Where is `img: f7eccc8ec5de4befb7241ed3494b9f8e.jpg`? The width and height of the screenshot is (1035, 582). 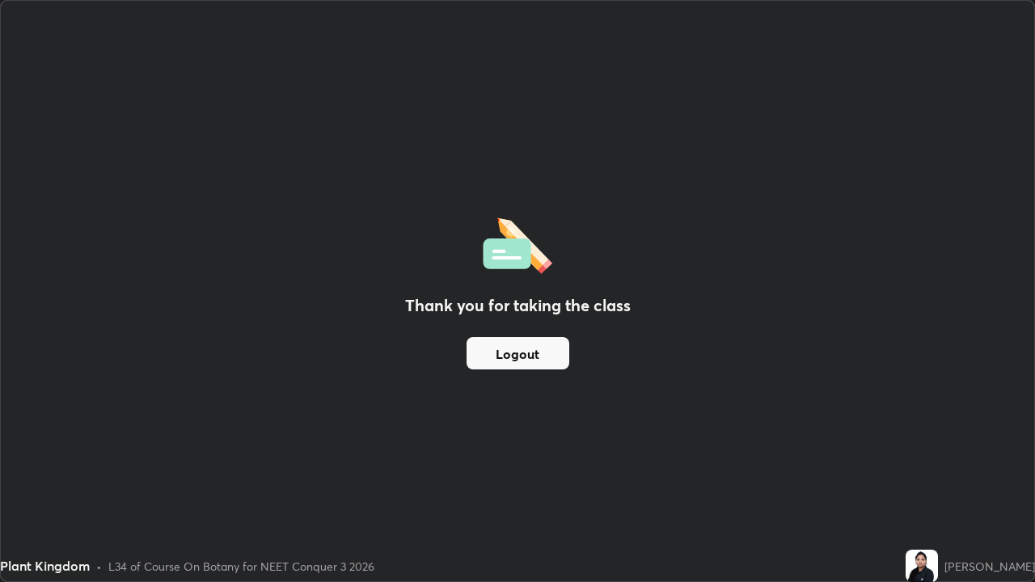 img: f7eccc8ec5de4befb7241ed3494b9f8e.jpg is located at coordinates (922, 566).